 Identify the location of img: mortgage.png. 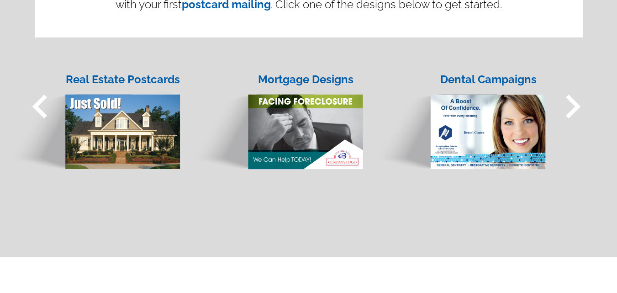
(276, 123).